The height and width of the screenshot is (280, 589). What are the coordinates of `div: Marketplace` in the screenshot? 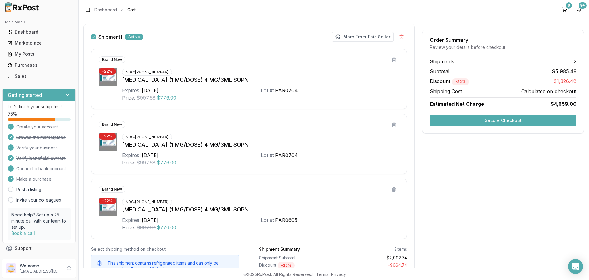 It's located at (39, 43).